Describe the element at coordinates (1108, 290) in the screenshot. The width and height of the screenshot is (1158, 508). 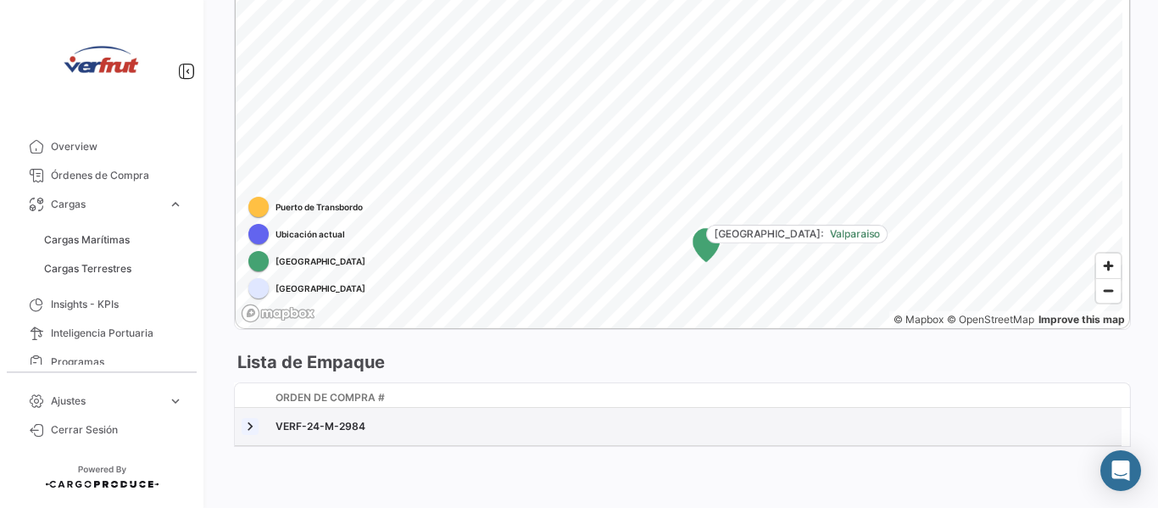
I see `button: Zoom out` at that location.